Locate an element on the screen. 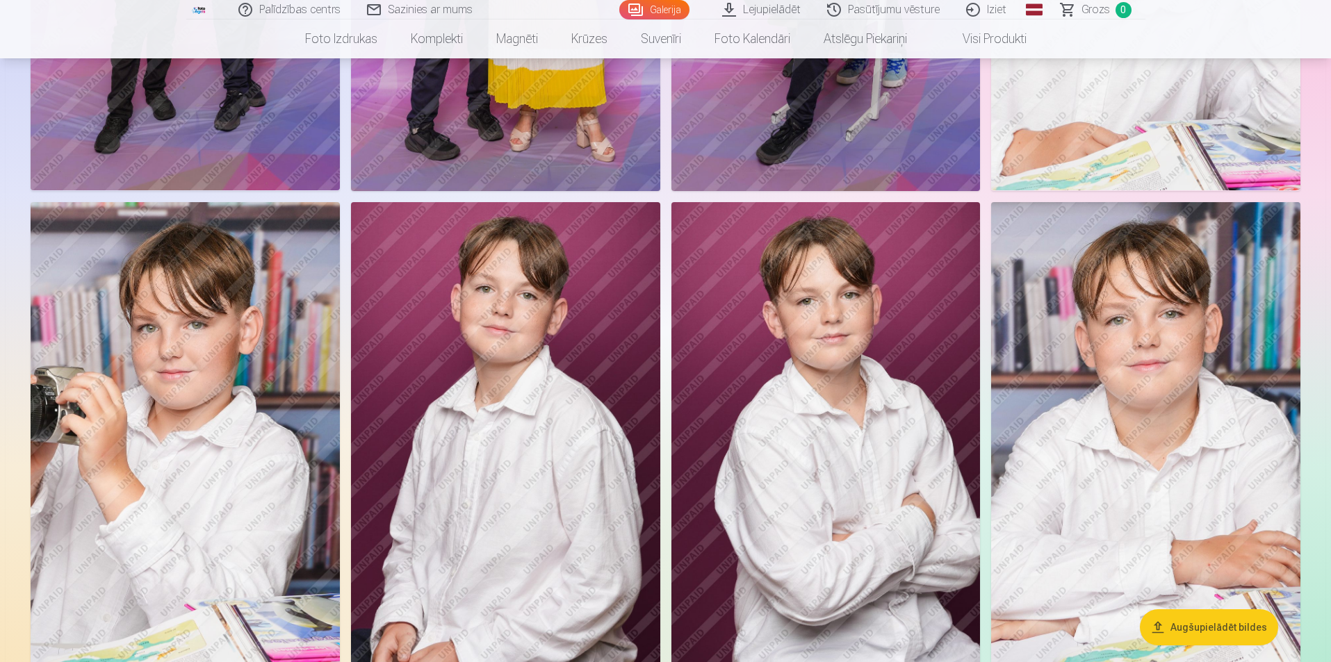 This screenshot has height=662, width=1331. button: Augšupielādēt bildes is located at coordinates (1208, 627).